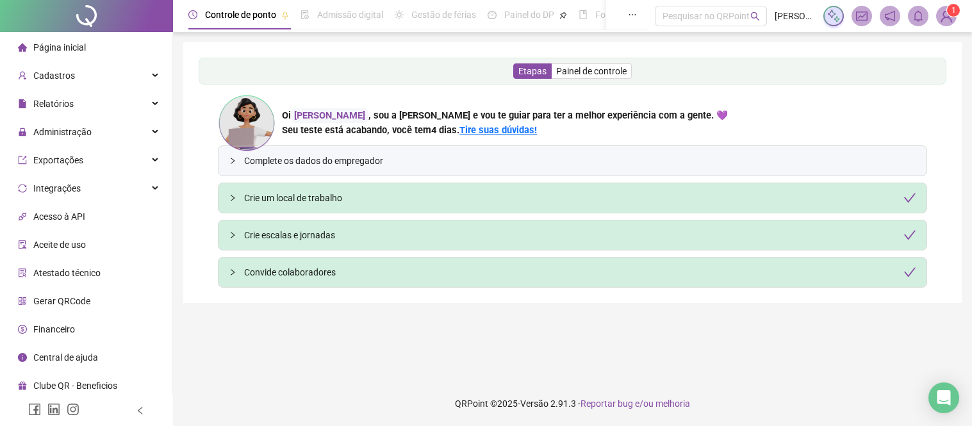 The height and width of the screenshot is (426, 972). Describe the element at coordinates (54, 410) in the screenshot. I see `span: linkedin` at that location.